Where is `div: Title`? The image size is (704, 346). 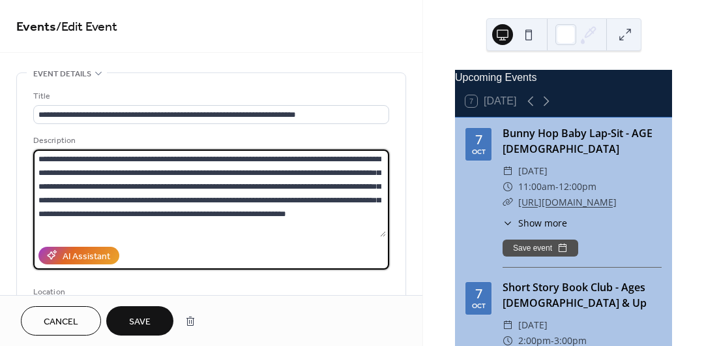
div: Title is located at coordinates (210, 96).